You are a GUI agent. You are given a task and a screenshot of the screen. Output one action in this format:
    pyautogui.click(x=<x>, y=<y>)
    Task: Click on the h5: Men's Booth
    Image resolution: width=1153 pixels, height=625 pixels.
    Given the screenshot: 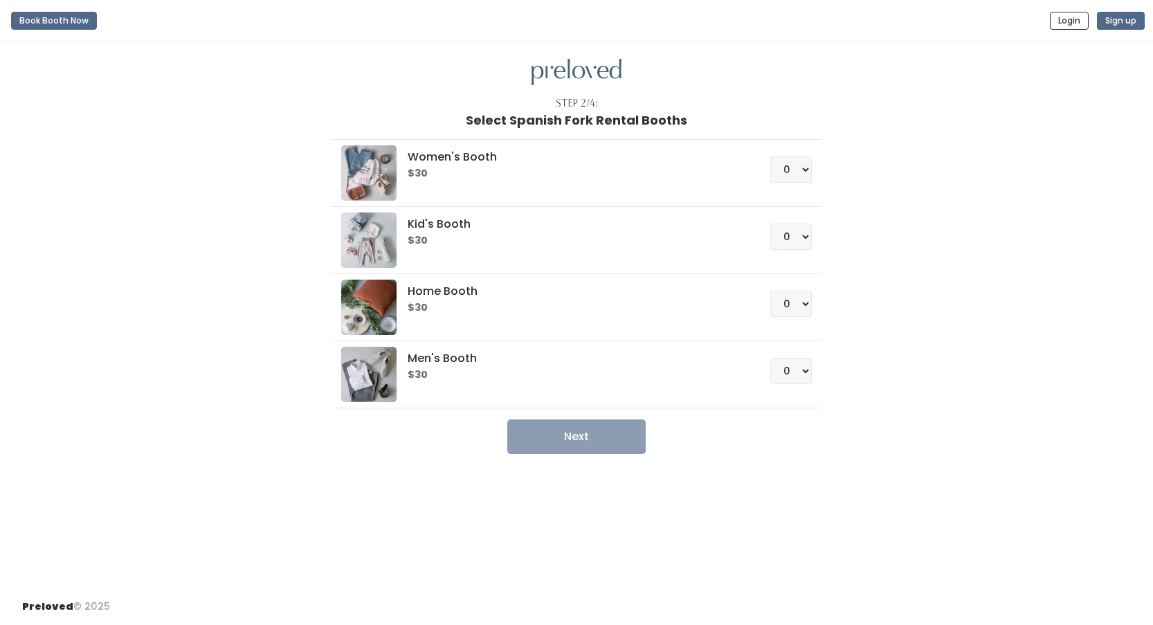 What is the action you would take?
    pyautogui.click(x=572, y=359)
    